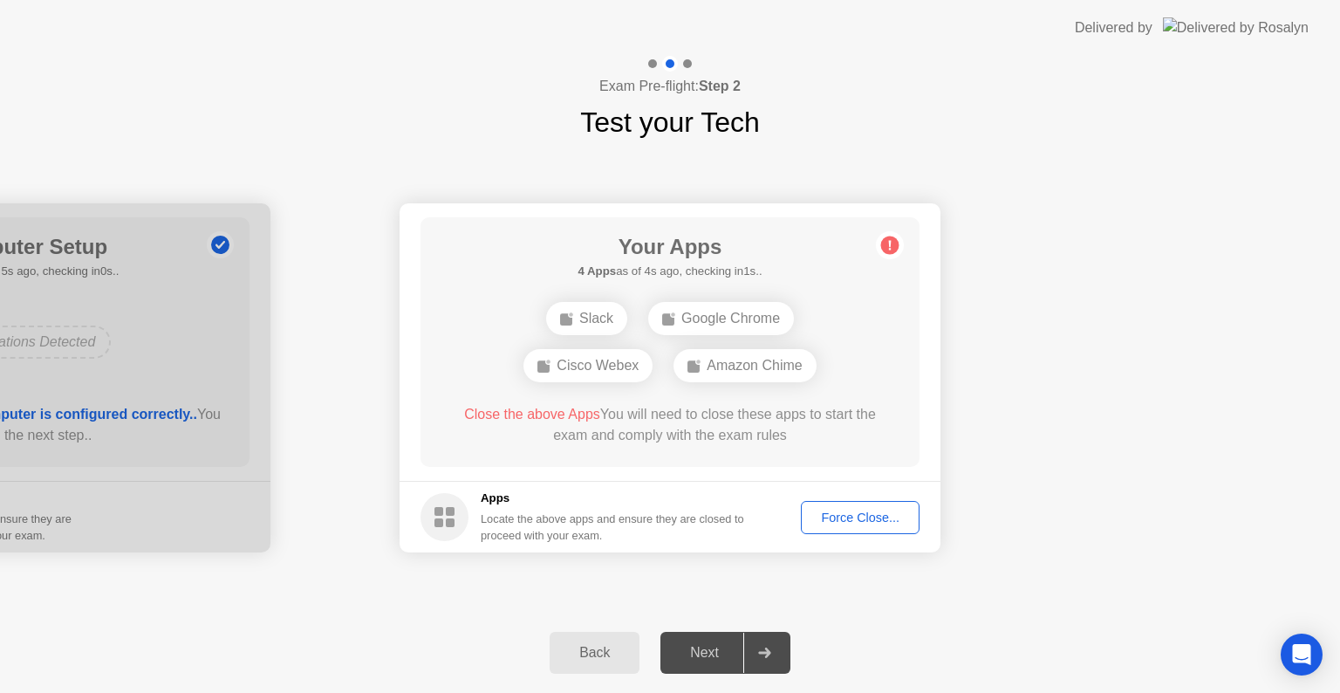  What do you see at coordinates (532, 413) in the screenshot?
I see `span: Close the above Apps` at bounding box center [532, 413].